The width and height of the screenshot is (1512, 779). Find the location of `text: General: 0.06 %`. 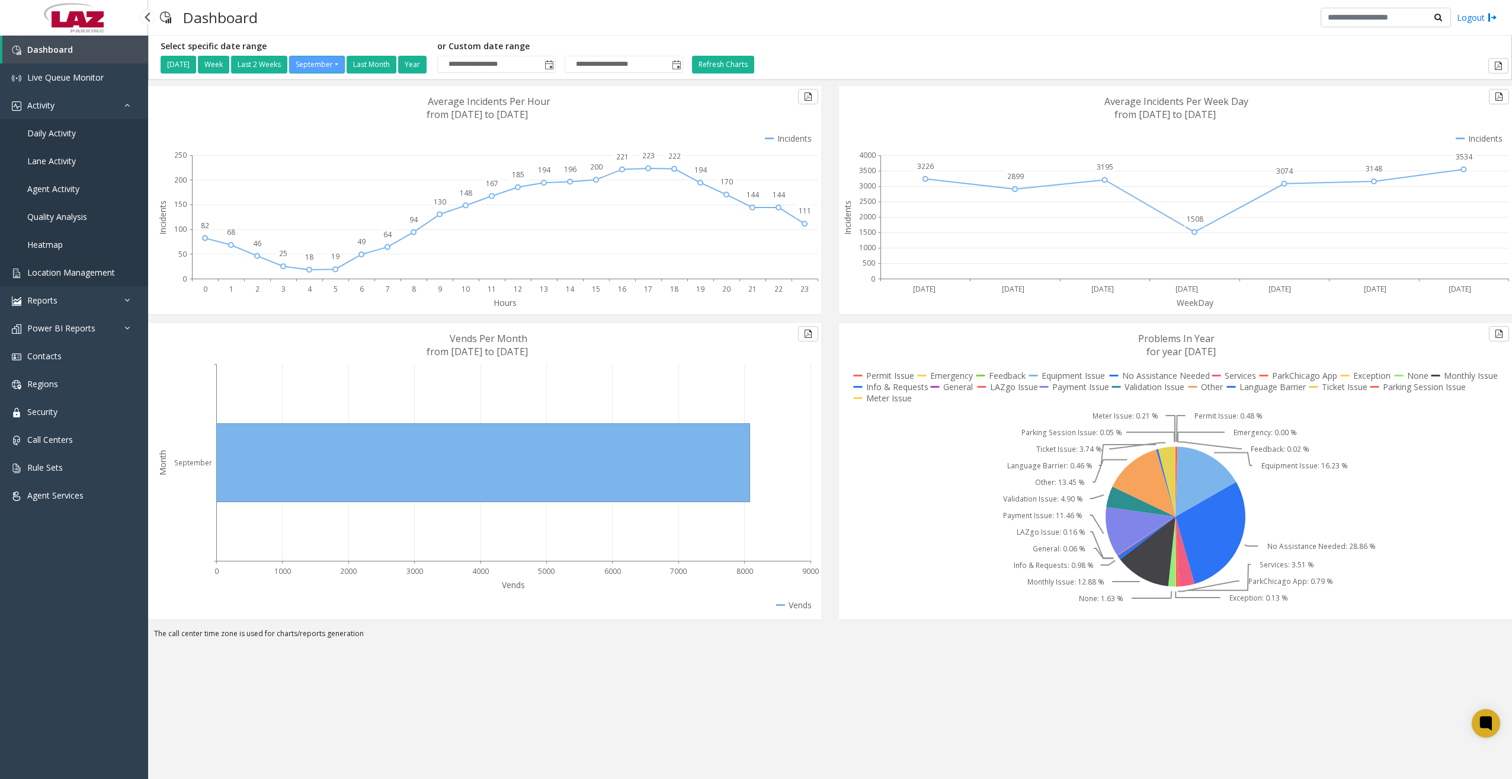

text: General: 0.06 % is located at coordinates (1059, 548).